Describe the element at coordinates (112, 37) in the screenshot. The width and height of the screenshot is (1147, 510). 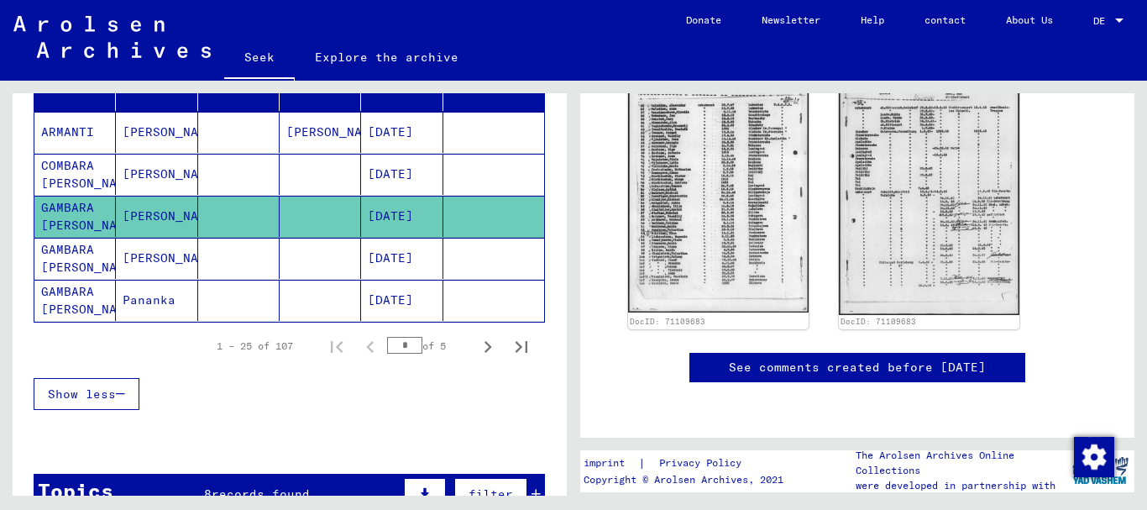
I see `img: Arolsen_neg.svg` at that location.